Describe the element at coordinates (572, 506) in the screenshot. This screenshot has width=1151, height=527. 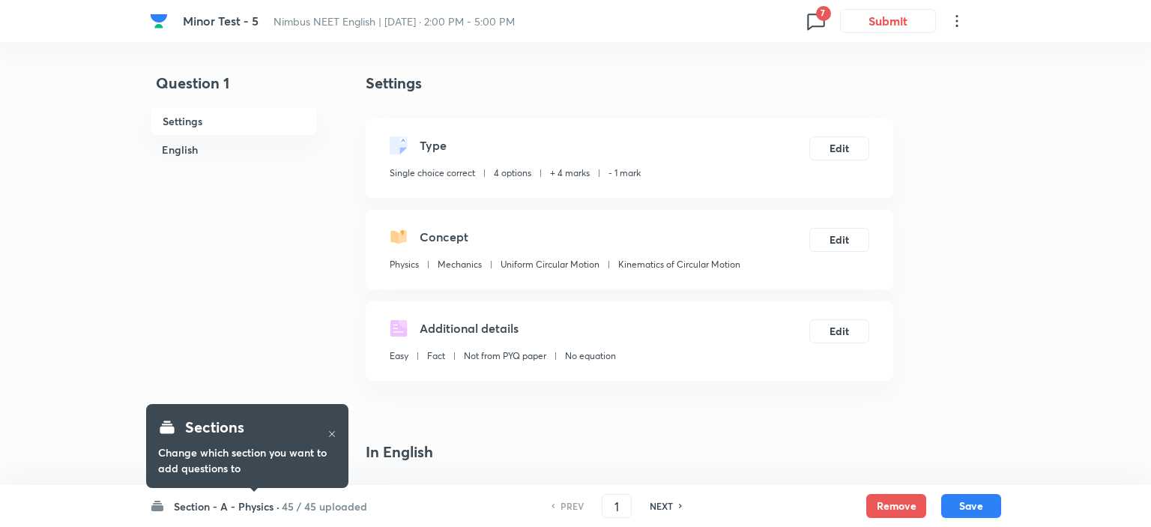
I see `h6: PREV` at that location.